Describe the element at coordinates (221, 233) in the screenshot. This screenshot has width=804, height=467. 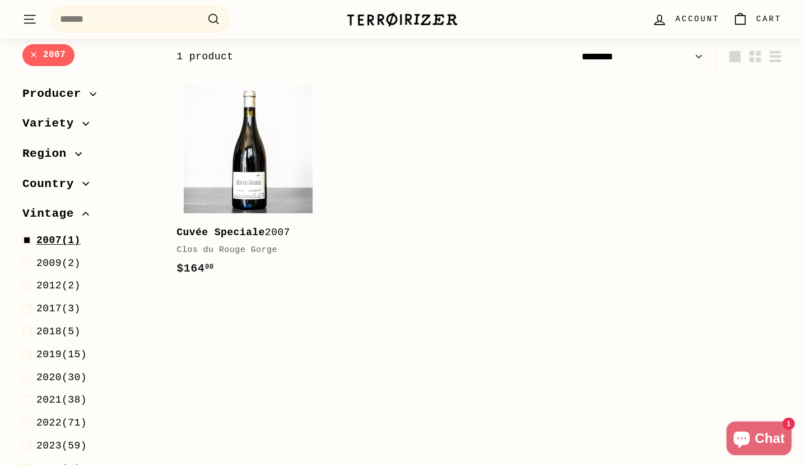
I see `b: Cuvée Speciale` at that location.